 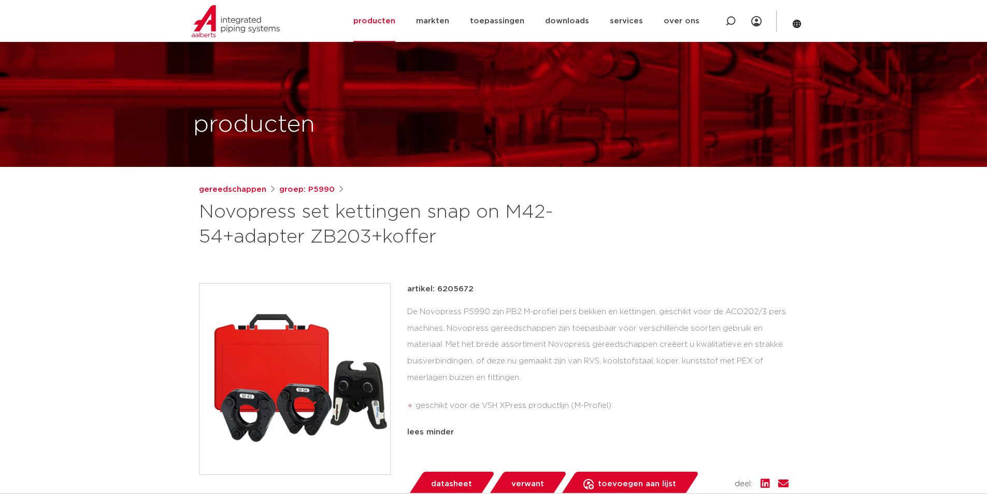 What do you see at coordinates (307, 190) in the screenshot?
I see `a: groep: P5990` at bounding box center [307, 190].